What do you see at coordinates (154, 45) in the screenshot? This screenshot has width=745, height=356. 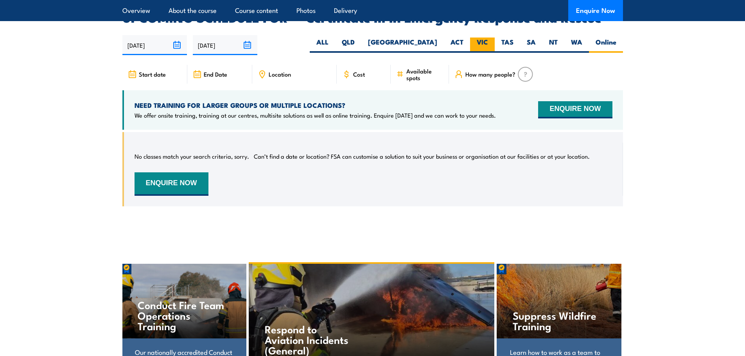 I see `input: From date` at bounding box center [154, 45].